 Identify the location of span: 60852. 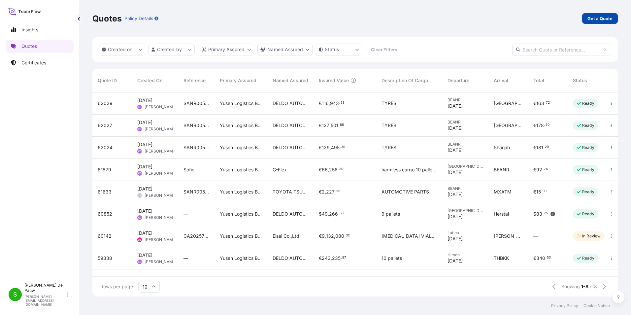
(105, 214).